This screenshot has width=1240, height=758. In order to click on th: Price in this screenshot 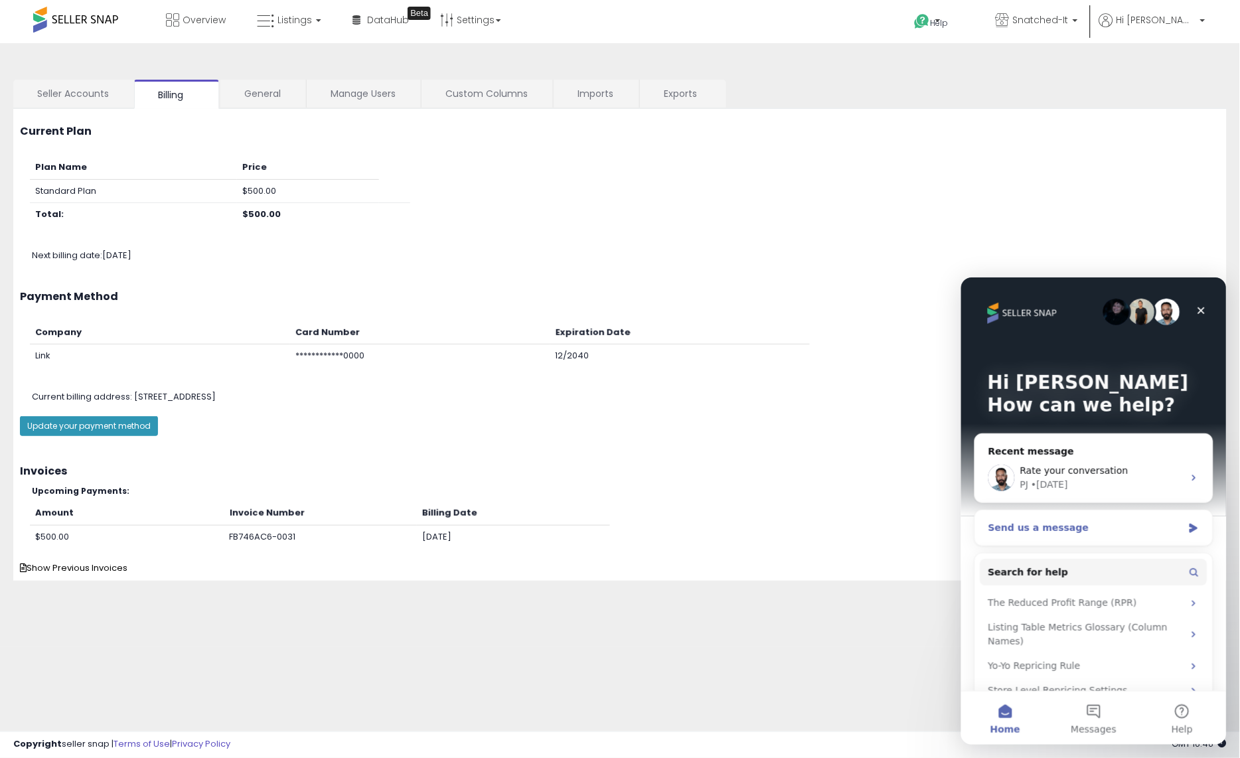, I will do `click(308, 167)`.